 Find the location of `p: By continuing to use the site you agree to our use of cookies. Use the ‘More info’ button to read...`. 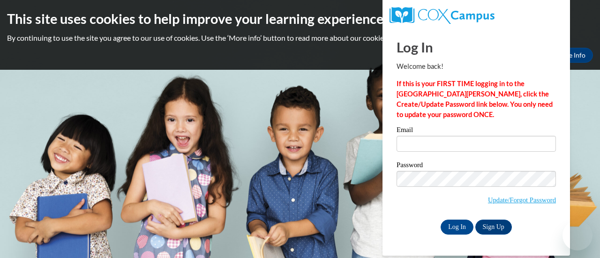

p: By continuing to use the site you agree to our use of cookies. Use the ‘More info’ button to read... is located at coordinates (300, 38).